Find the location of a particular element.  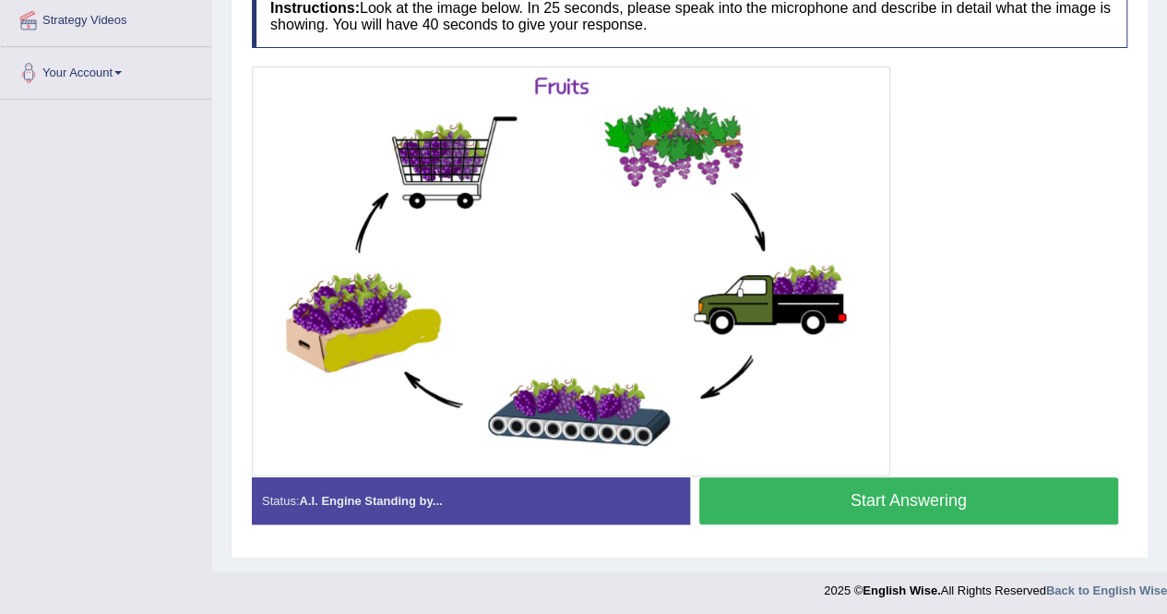

button: Start Answering is located at coordinates (909, 500).